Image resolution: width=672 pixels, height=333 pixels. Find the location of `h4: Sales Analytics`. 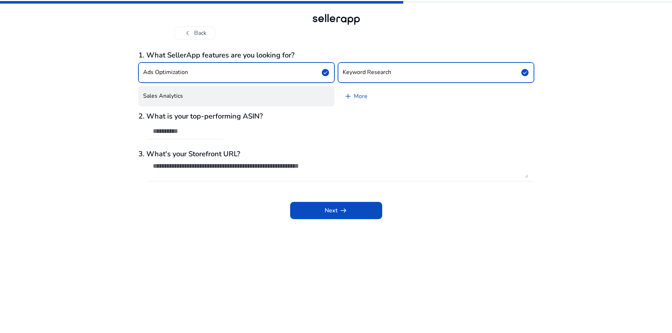

h4: Sales Analytics is located at coordinates (163, 96).